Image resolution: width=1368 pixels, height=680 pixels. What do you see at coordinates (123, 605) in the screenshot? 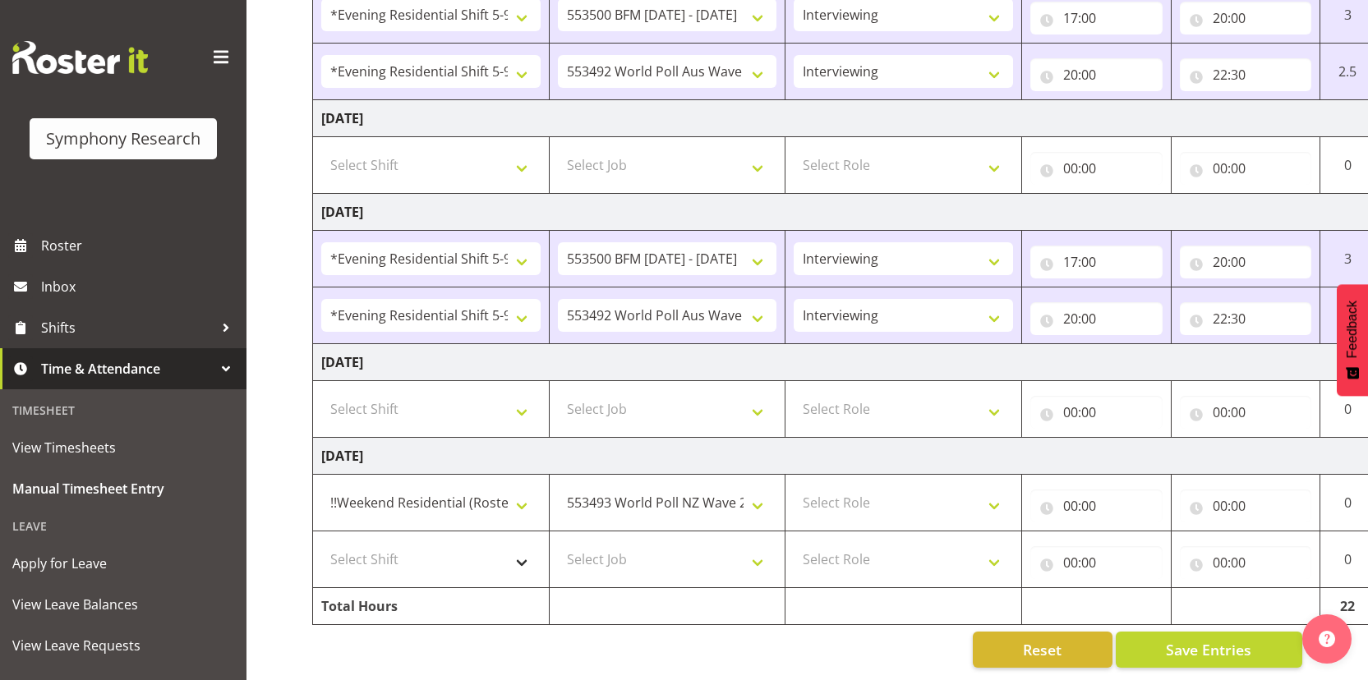
I see `a: View Leave Balances` at bounding box center [123, 605].